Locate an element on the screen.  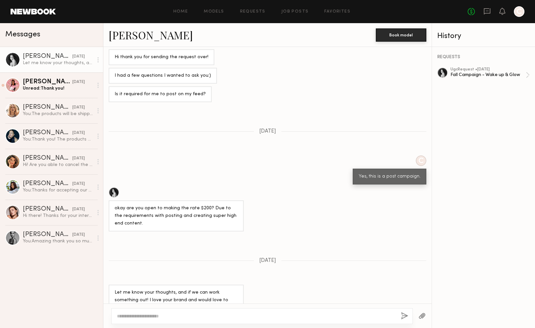
div: Unread: Thank you! is located at coordinates (58, 88).